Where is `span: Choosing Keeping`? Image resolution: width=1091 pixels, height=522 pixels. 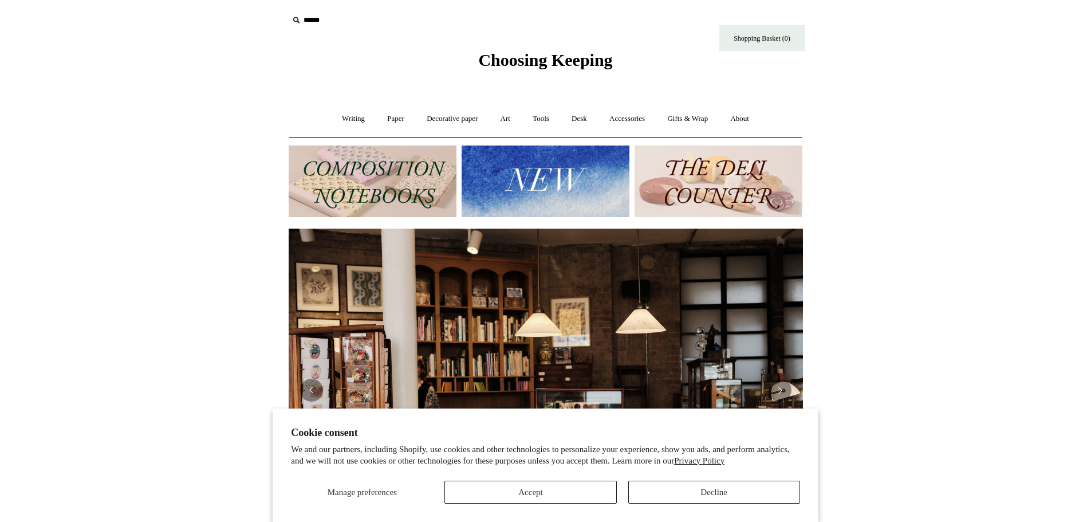 span: Choosing Keeping is located at coordinates (545, 60).